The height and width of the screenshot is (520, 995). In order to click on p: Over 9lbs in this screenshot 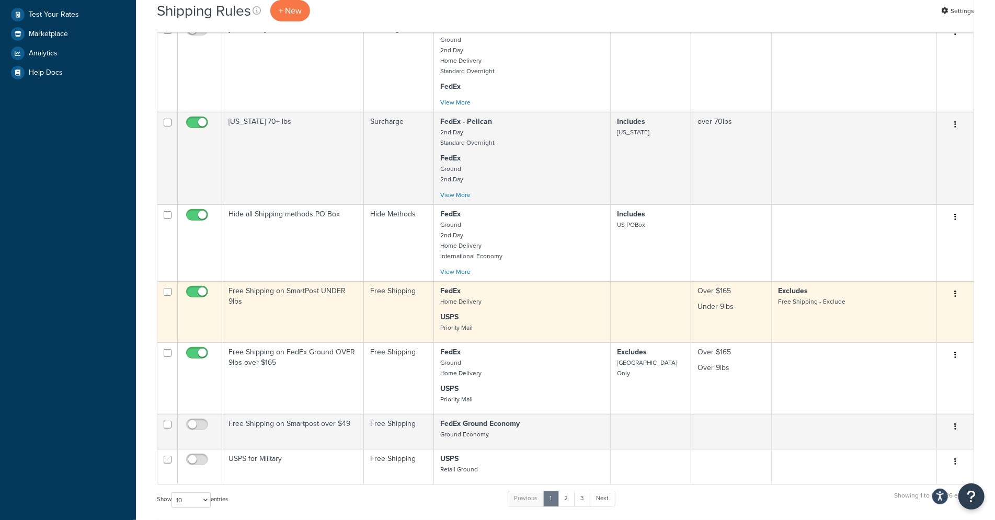, I will do `click(731, 368)`.